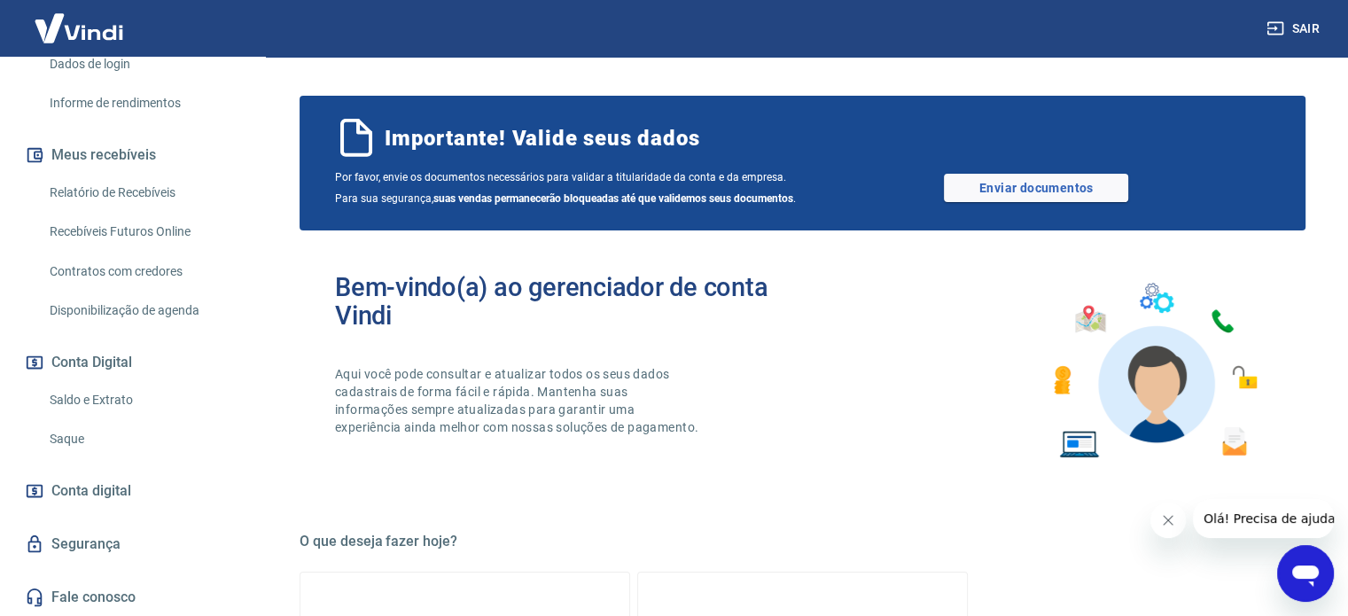 The width and height of the screenshot is (1348, 616). I want to click on h2: Bem-vindo(a) ao gerenciador de conta Vindi, so click(569, 301).